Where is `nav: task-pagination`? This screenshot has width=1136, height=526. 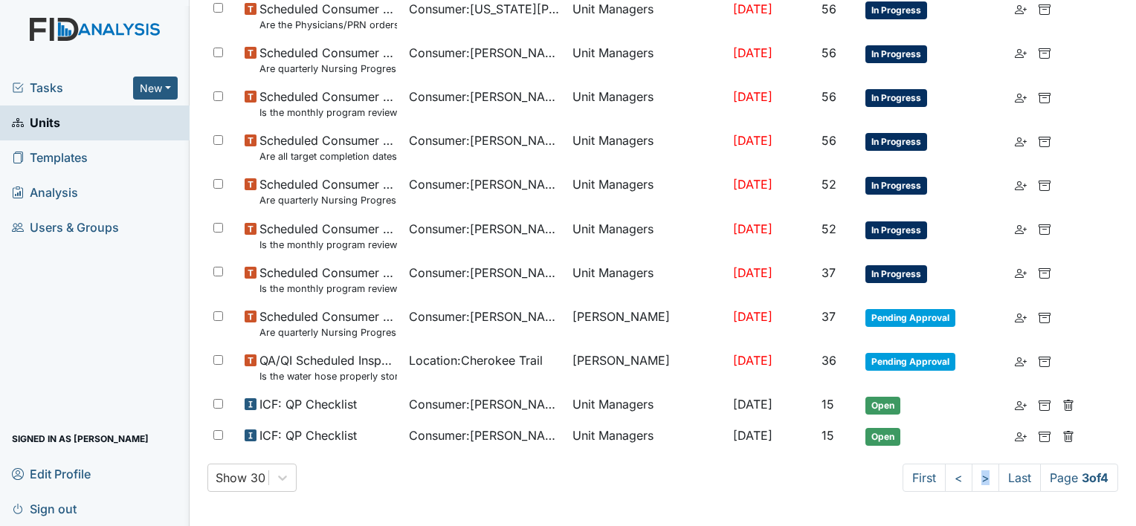
nav: task-pagination is located at coordinates (1010, 478).